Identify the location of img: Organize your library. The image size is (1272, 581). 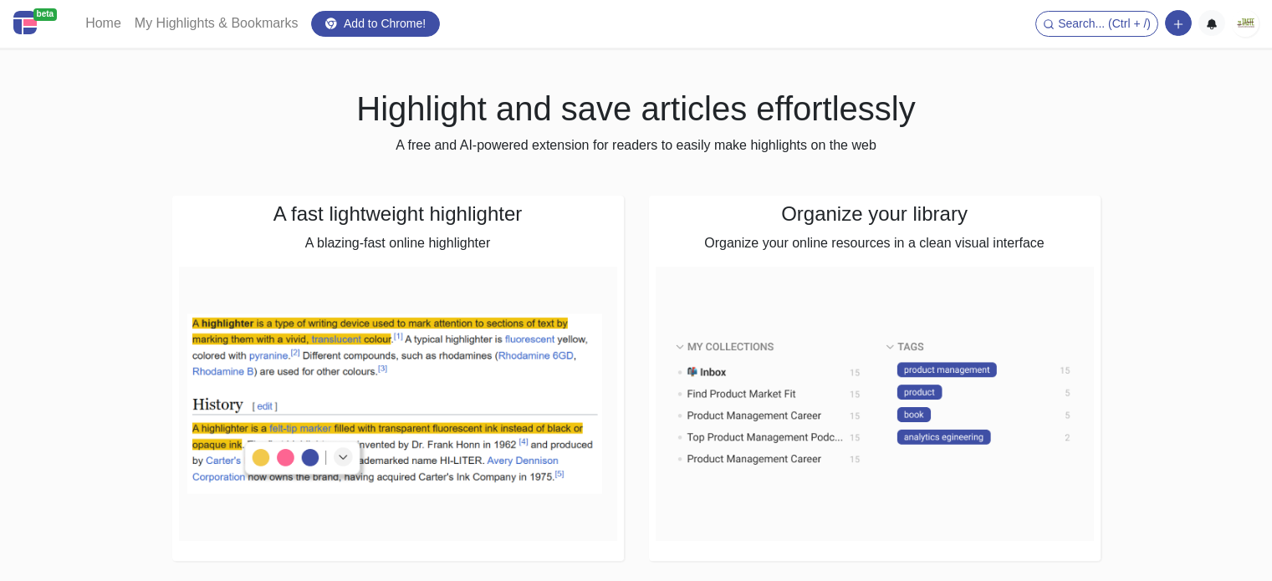
(875, 404).